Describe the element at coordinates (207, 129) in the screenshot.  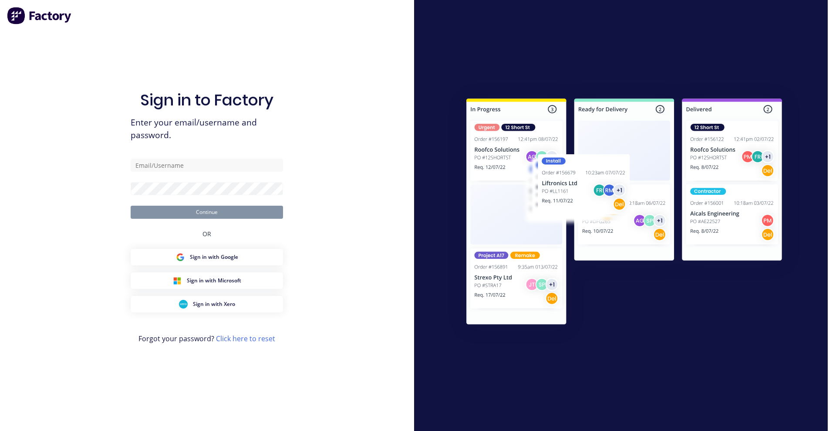
I see `span: Enter your email/username and password.` at that location.